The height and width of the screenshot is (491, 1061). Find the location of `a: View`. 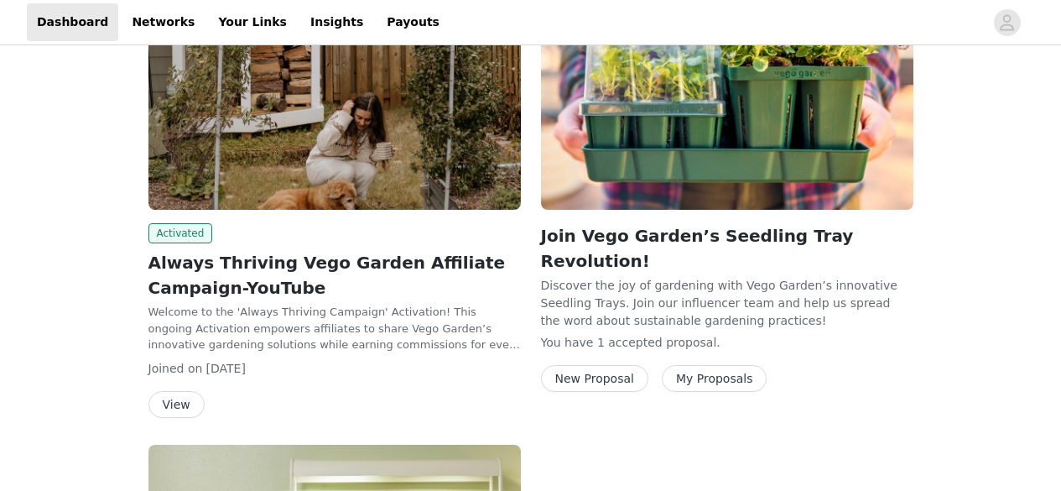

a: View is located at coordinates (176, 404).